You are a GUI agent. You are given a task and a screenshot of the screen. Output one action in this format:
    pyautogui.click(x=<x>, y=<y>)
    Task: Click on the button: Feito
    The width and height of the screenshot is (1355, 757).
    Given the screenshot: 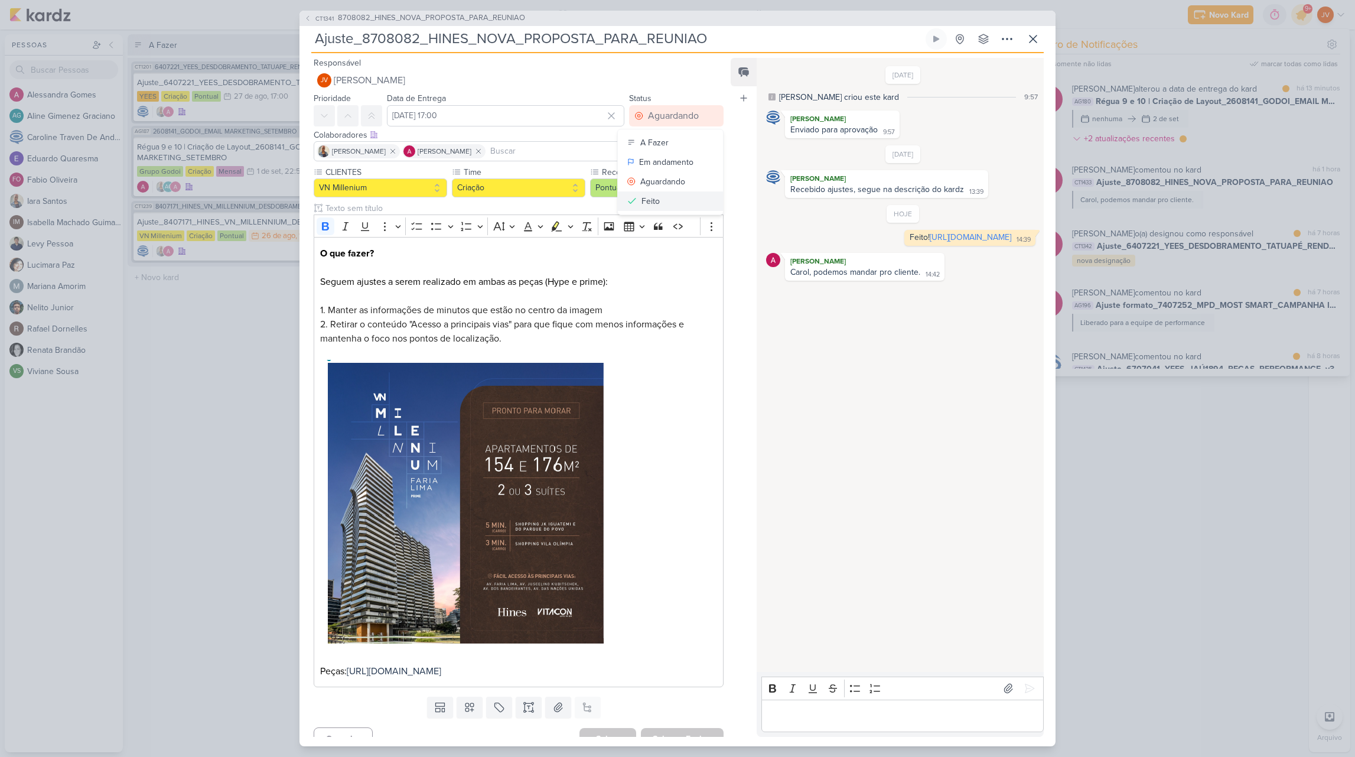 What is the action you would take?
    pyautogui.click(x=670, y=201)
    